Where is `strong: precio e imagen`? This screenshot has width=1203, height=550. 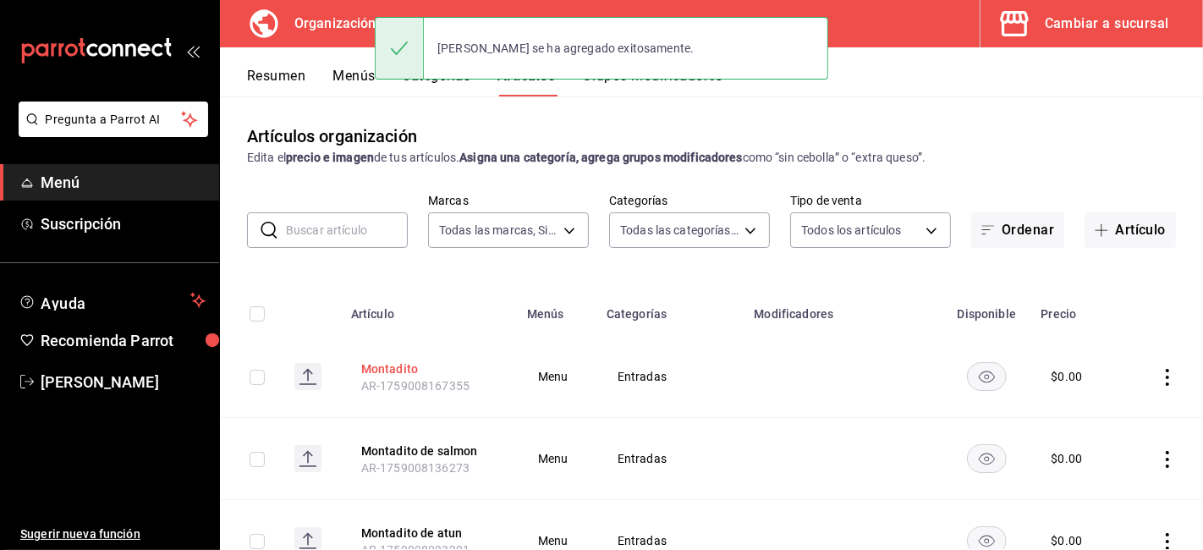 strong: precio e imagen is located at coordinates (330, 157).